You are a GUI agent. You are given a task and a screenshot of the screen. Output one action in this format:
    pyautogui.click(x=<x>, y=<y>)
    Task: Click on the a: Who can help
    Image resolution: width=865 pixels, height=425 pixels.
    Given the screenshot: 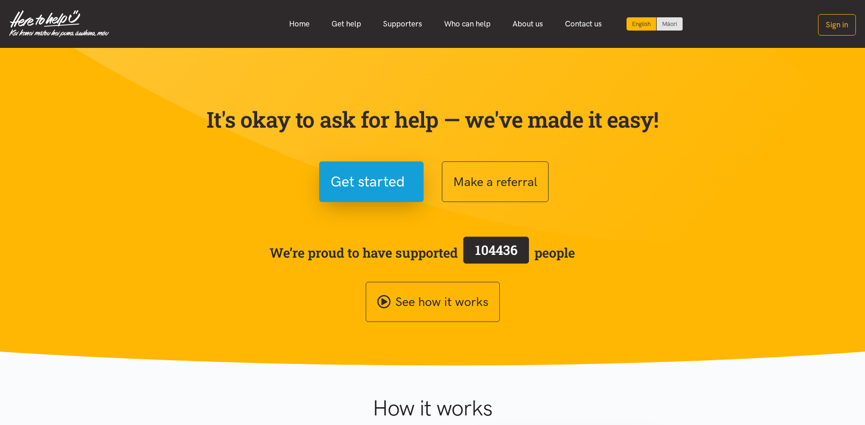 What is the action you would take?
    pyautogui.click(x=467, y=24)
    